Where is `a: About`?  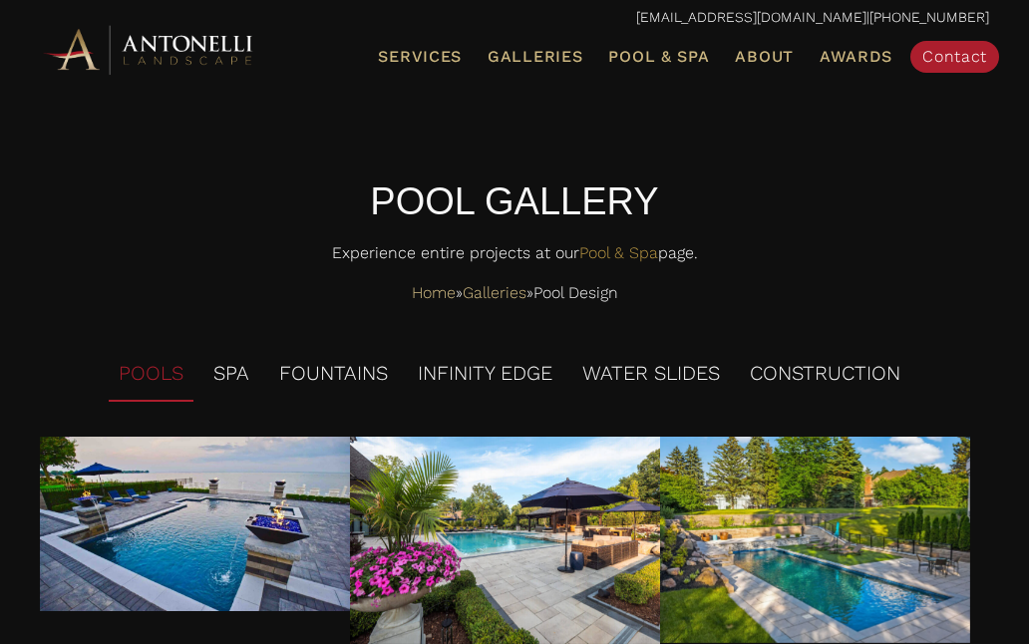 a: About is located at coordinates (763, 57).